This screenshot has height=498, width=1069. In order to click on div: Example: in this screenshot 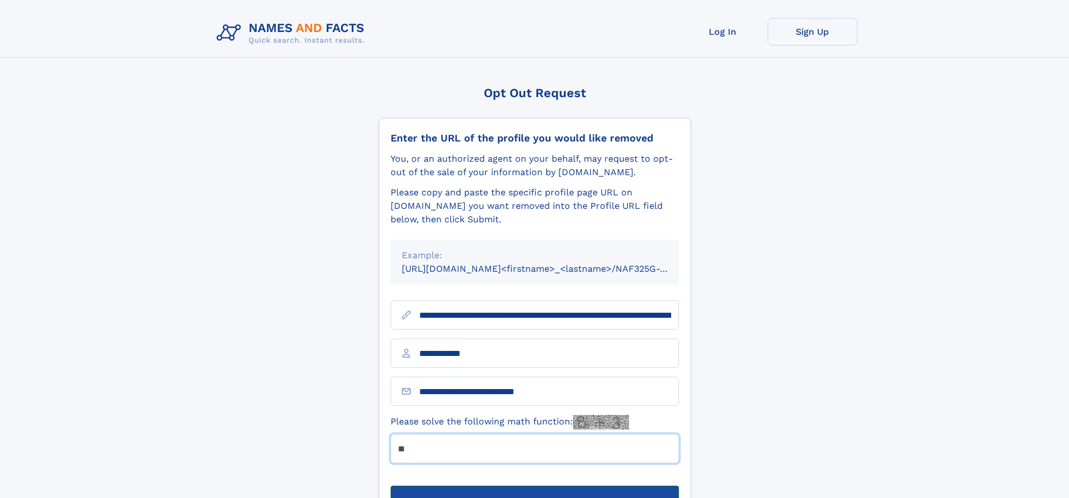, I will do `click(535, 255)`.